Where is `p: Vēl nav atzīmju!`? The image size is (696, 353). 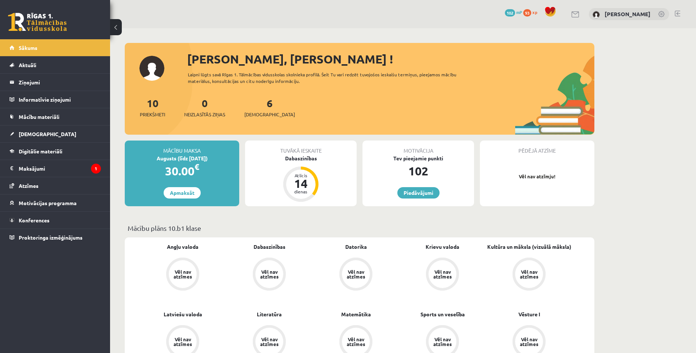
p: Vēl nav atzīmju! is located at coordinates (537, 176).